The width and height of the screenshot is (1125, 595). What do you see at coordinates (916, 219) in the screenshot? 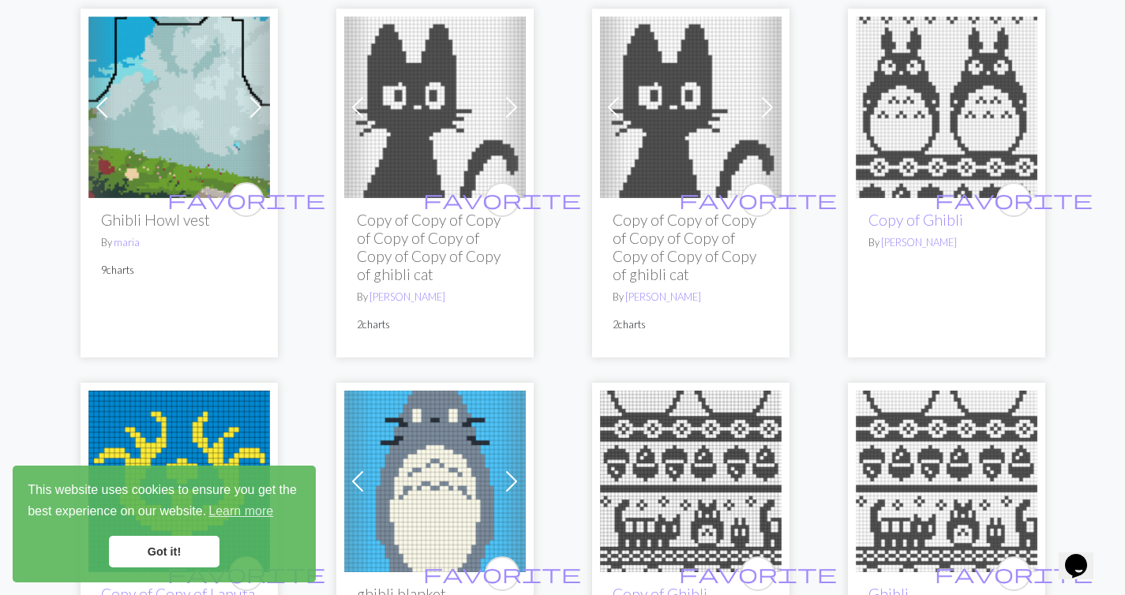
I see `a: Copy of Ghibli` at bounding box center [916, 219].